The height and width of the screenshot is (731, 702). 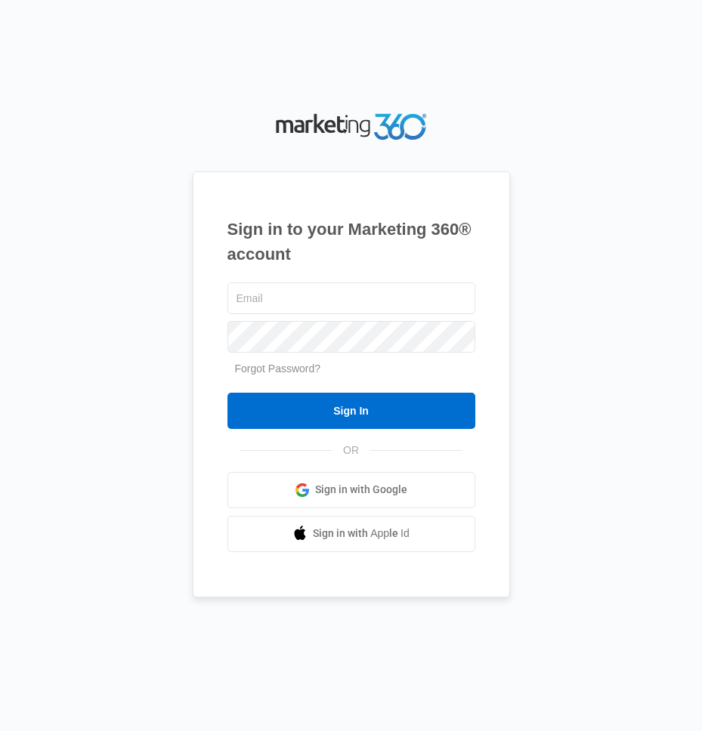 What do you see at coordinates (351, 298) in the screenshot?
I see `input: Email` at bounding box center [351, 298].